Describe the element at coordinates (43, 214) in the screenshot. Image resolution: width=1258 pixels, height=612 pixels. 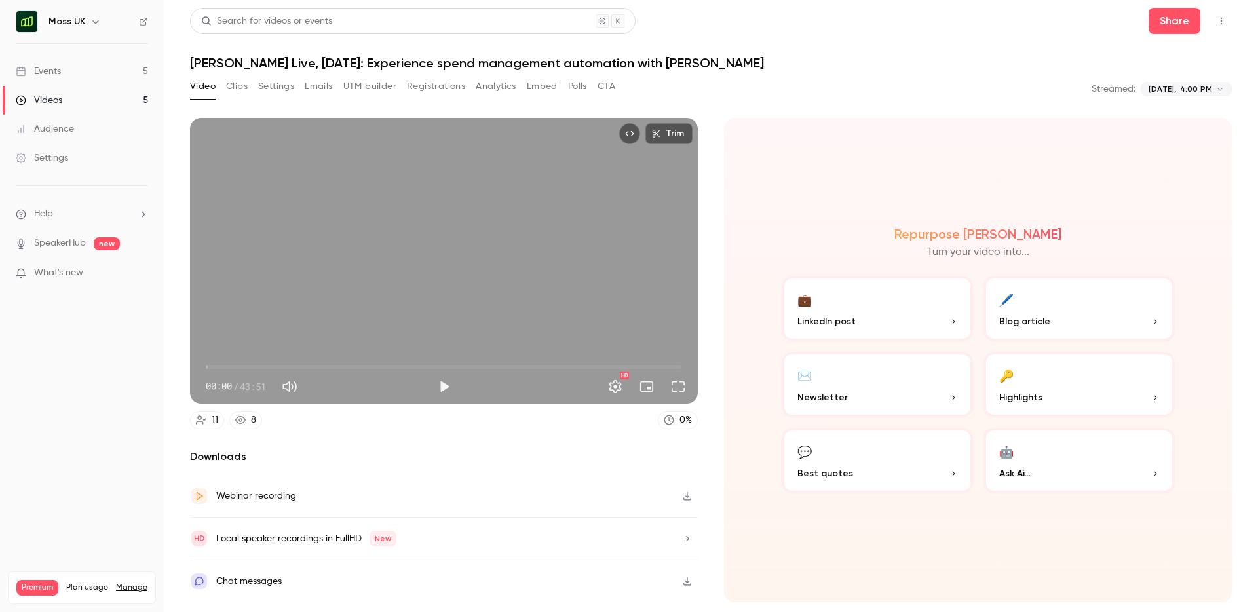
I see `span: Help` at that location.